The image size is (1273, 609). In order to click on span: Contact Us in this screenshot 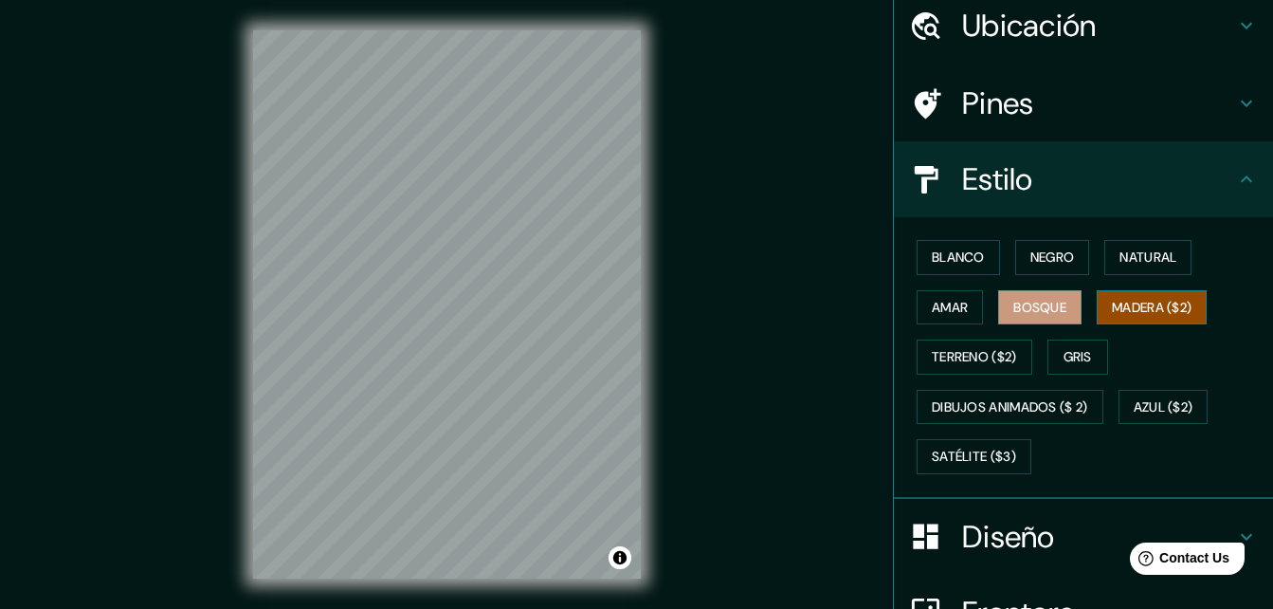, I will do `click(90, 23)`.